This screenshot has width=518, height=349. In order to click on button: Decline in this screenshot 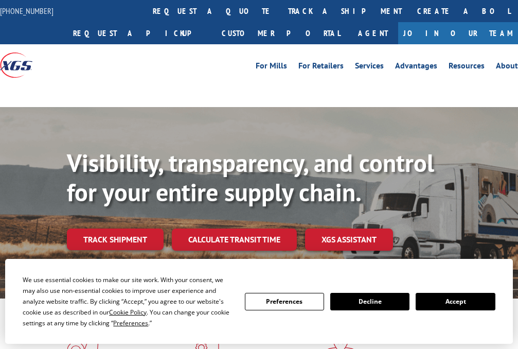, I will do `click(370, 302)`.